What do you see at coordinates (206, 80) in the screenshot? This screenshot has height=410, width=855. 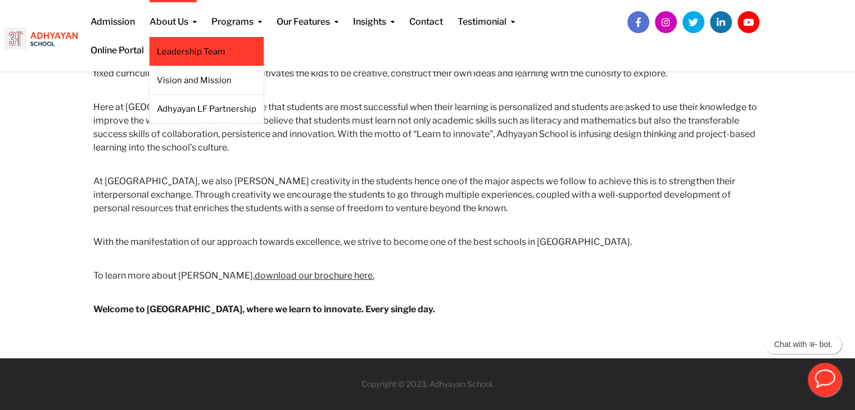 I see `a: Vision and Mission` at bounding box center [206, 80].